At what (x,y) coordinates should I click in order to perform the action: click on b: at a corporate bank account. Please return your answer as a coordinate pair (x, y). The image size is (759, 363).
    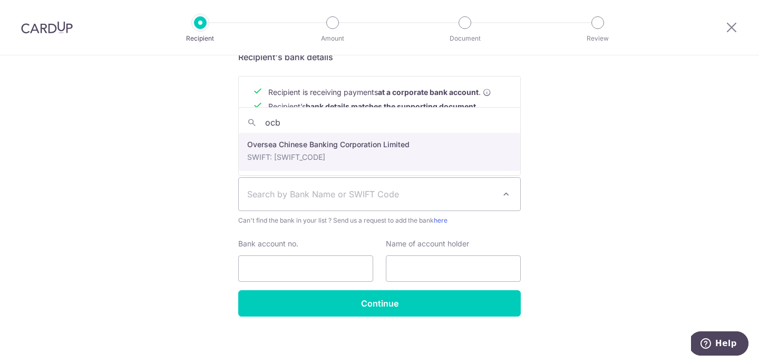
    Looking at the image, I should click on (428, 92).